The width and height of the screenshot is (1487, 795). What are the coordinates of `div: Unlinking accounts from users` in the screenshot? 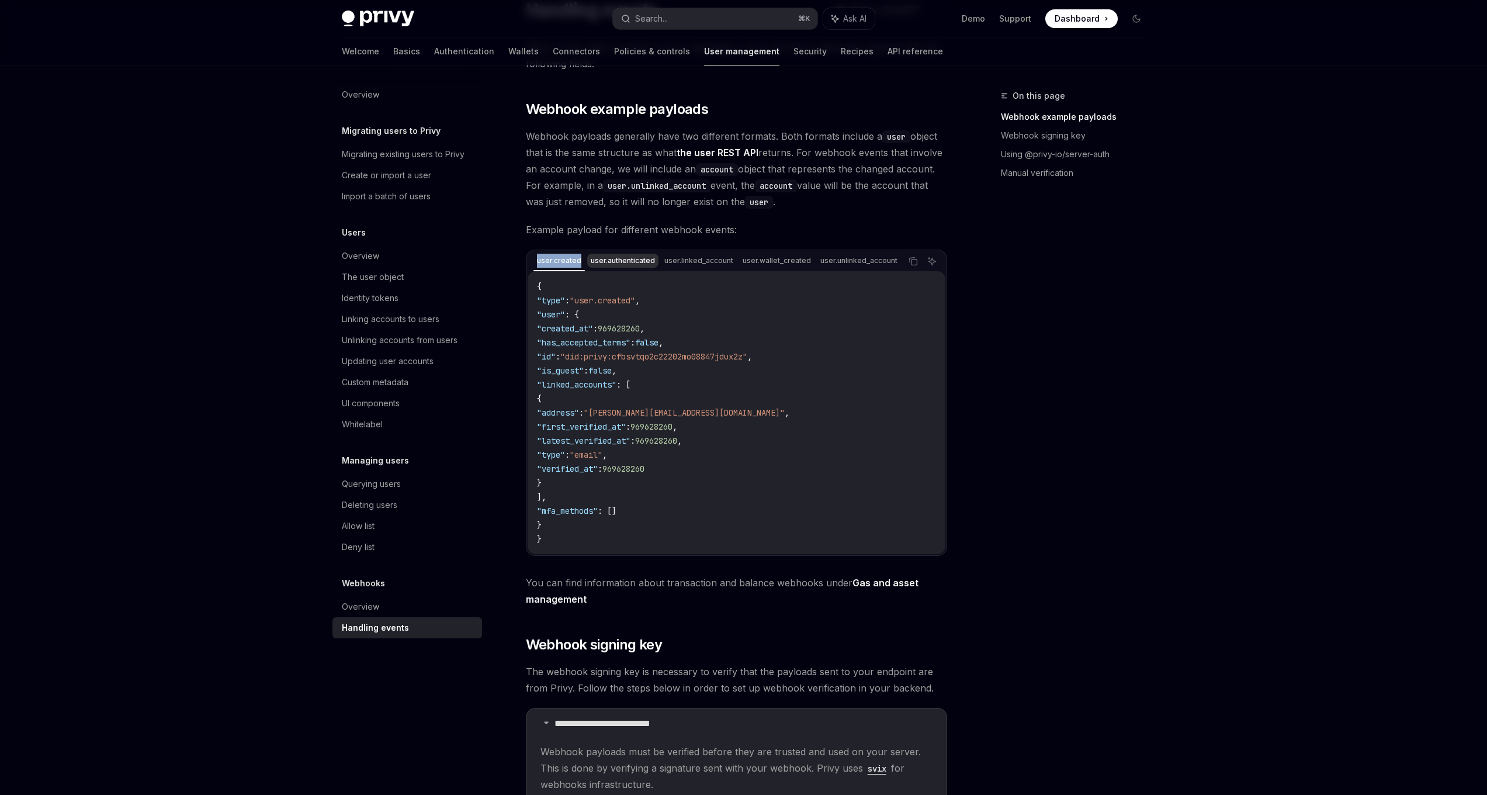 It's located at (400, 340).